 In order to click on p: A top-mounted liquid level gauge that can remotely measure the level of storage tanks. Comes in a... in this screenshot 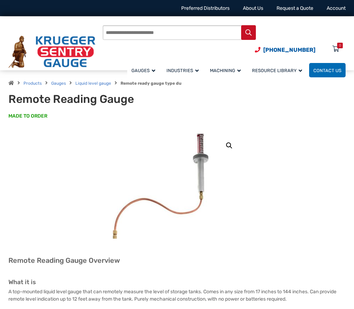, I will do `click(177, 296)`.